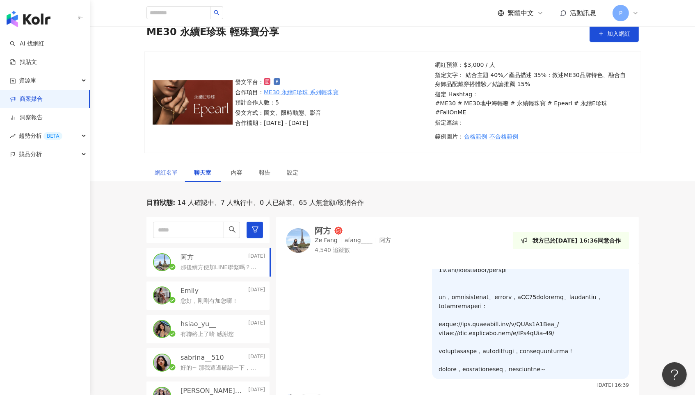 This screenshot has width=695, height=395. Describe the element at coordinates (28, 19) in the screenshot. I see `img: logo` at that location.